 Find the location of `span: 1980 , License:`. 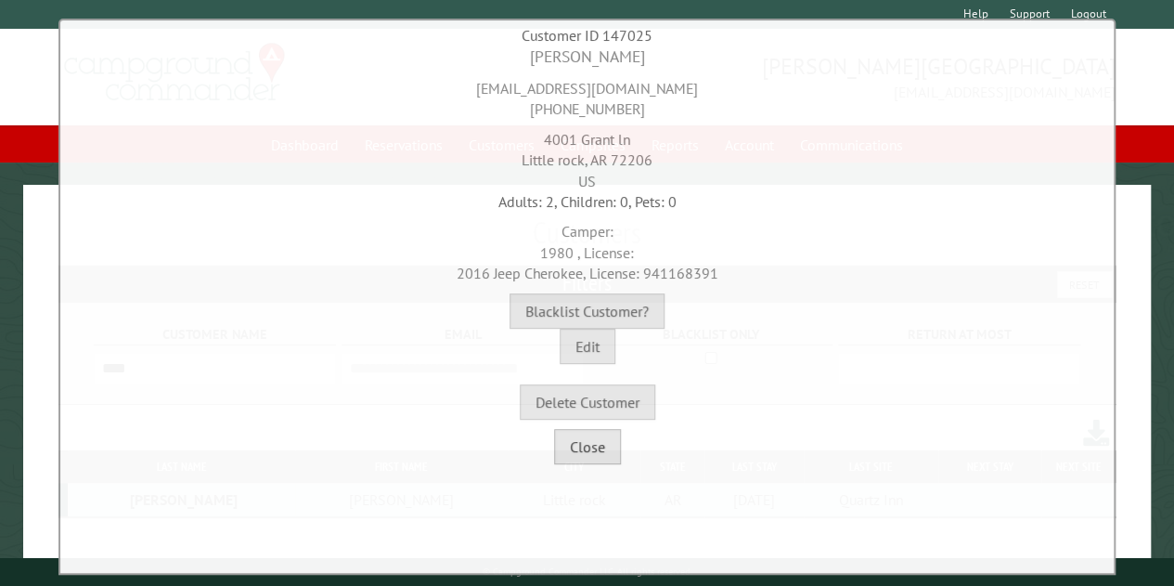

span: 1980 , License: is located at coordinates (587, 253).